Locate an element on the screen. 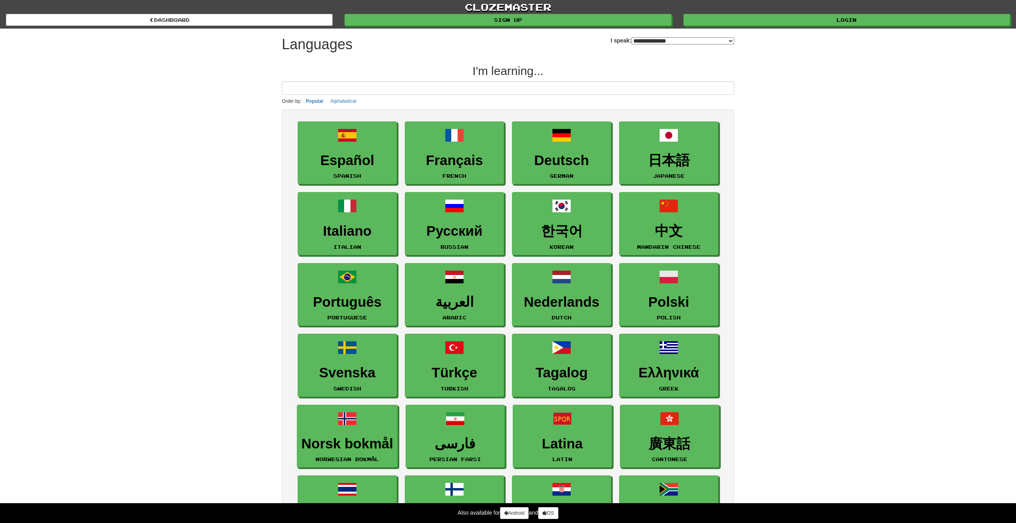  small: Tagalog is located at coordinates (561, 388).